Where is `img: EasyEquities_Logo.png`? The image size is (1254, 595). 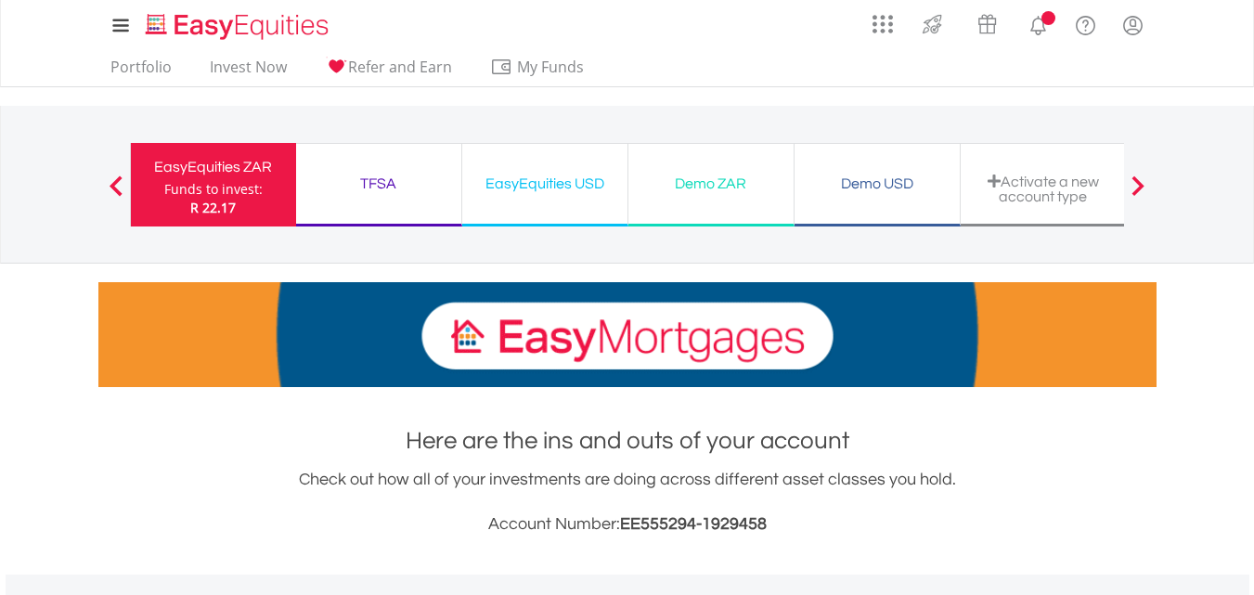
img: EasyEquities_Logo.png is located at coordinates (239, 26).